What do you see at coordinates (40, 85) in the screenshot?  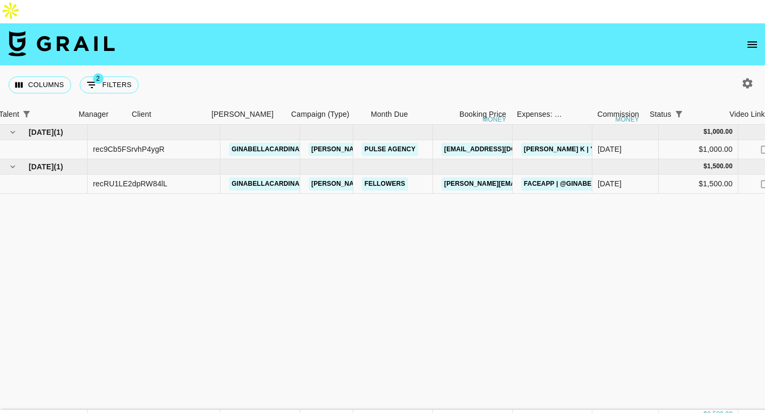 I see `button: Select columns` at bounding box center [40, 85].